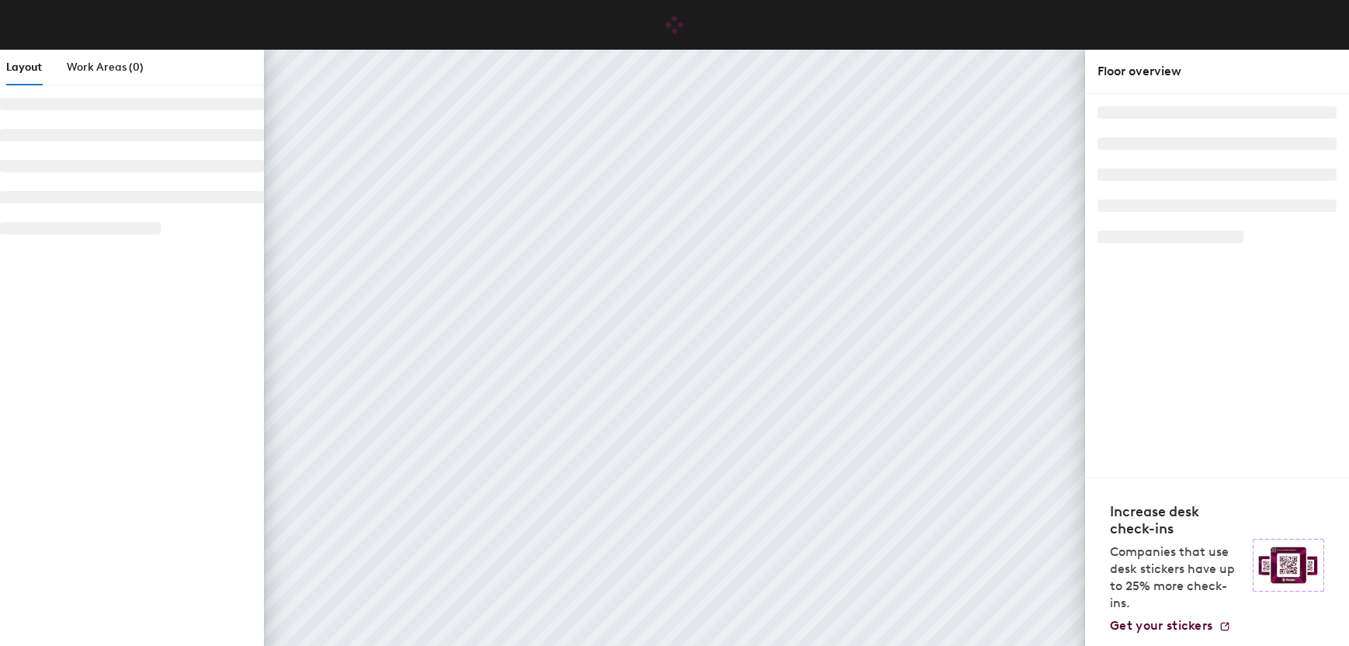 The width and height of the screenshot is (1349, 646). I want to click on p: Companies that use desk stickers have up to 25% more check-ins., so click(1177, 578).